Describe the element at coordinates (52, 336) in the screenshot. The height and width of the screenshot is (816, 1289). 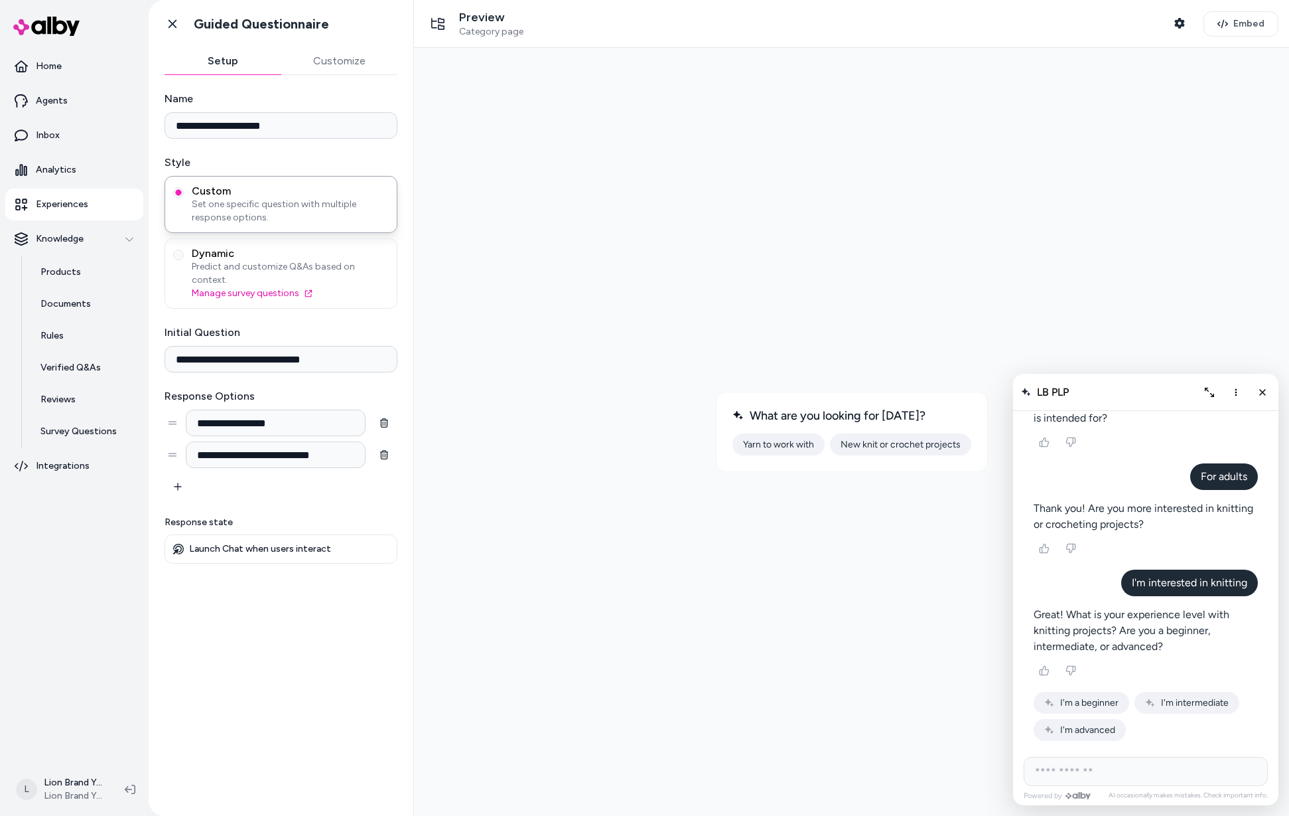
I see `p: Rules` at that location.